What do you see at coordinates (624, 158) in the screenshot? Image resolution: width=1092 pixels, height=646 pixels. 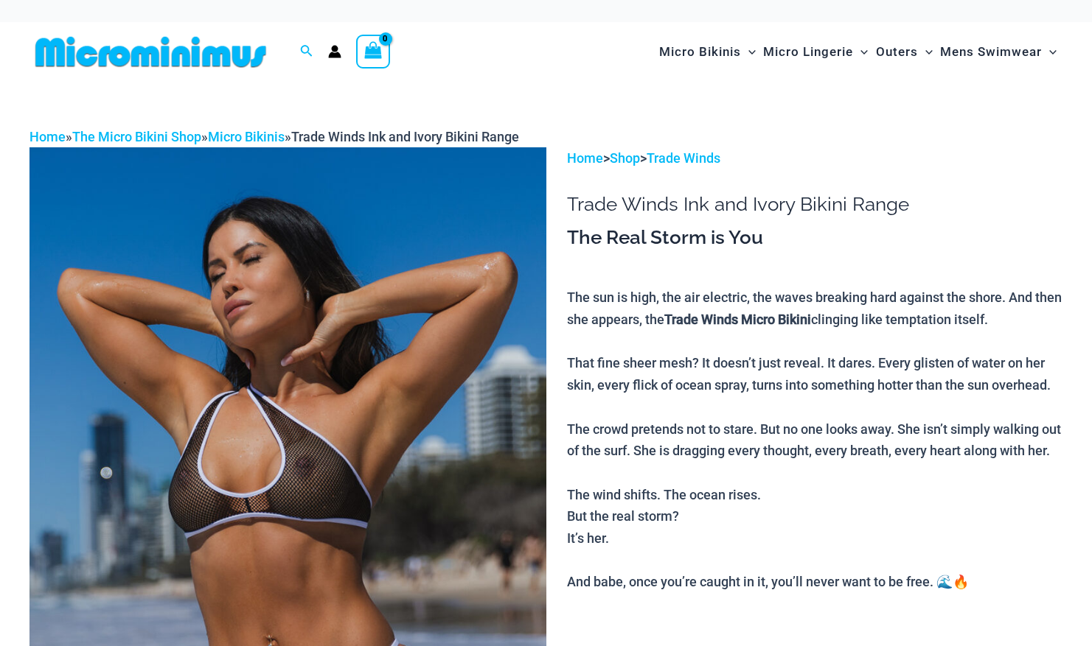 I see `a: Shop` at bounding box center [624, 158].